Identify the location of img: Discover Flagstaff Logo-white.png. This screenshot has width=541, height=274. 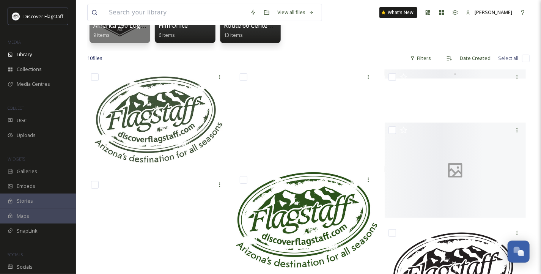
(307, 117).